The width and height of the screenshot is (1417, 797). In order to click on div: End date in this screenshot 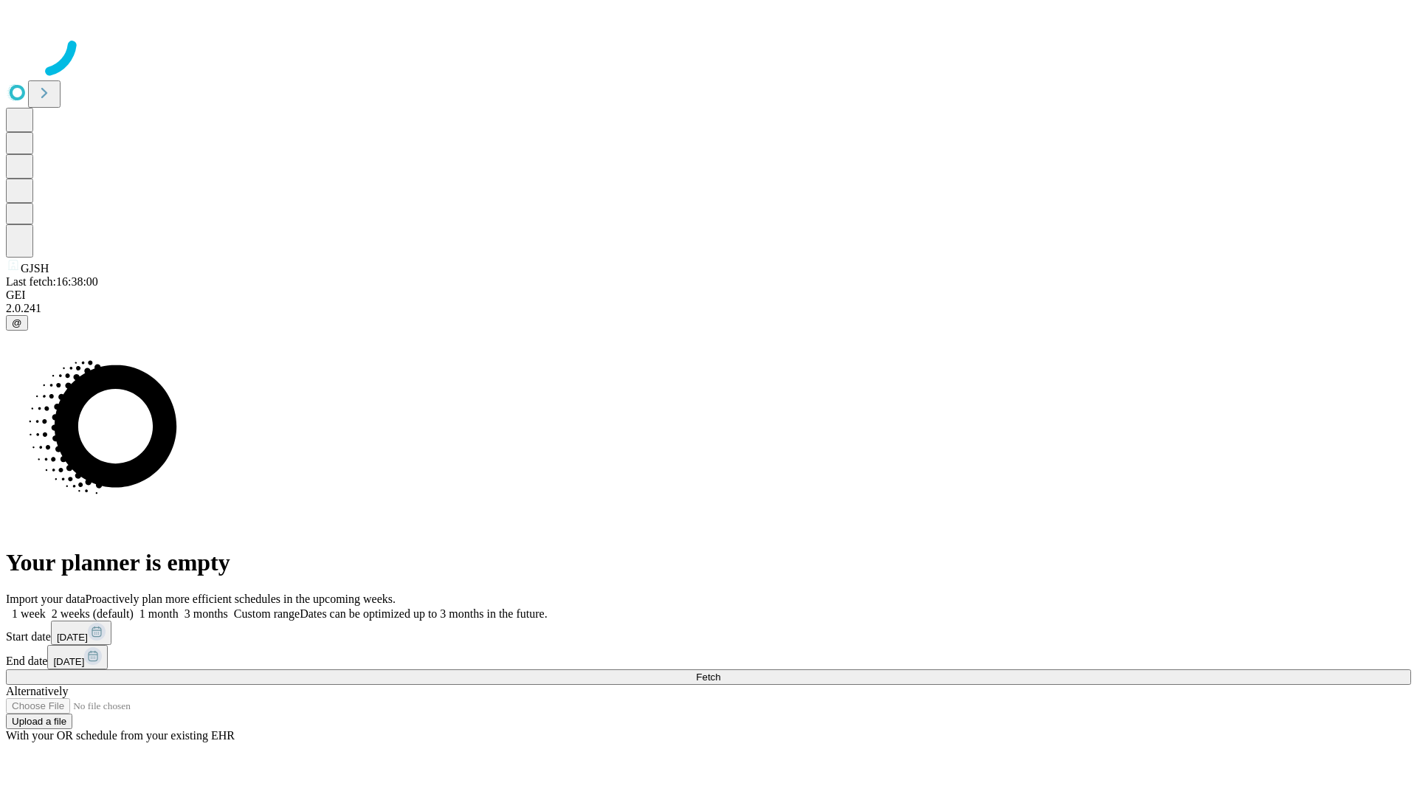, I will do `click(709, 657)`.